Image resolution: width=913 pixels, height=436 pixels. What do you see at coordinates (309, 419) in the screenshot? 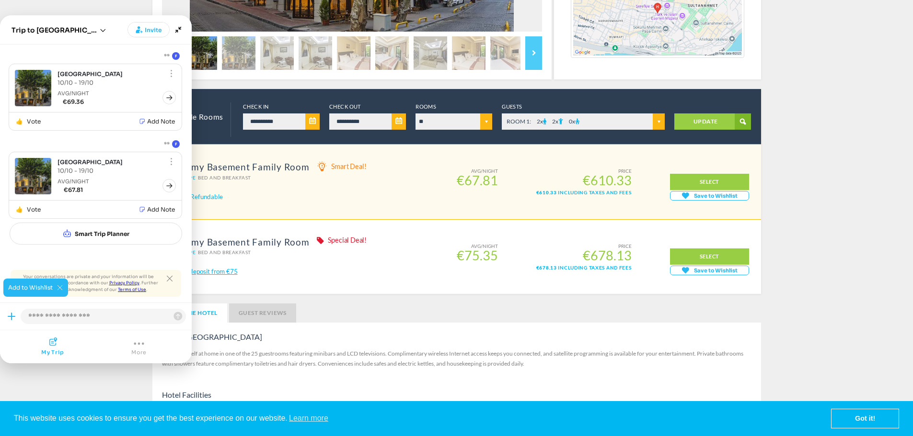
I see `a: learn more about cookies` at bounding box center [309, 419].